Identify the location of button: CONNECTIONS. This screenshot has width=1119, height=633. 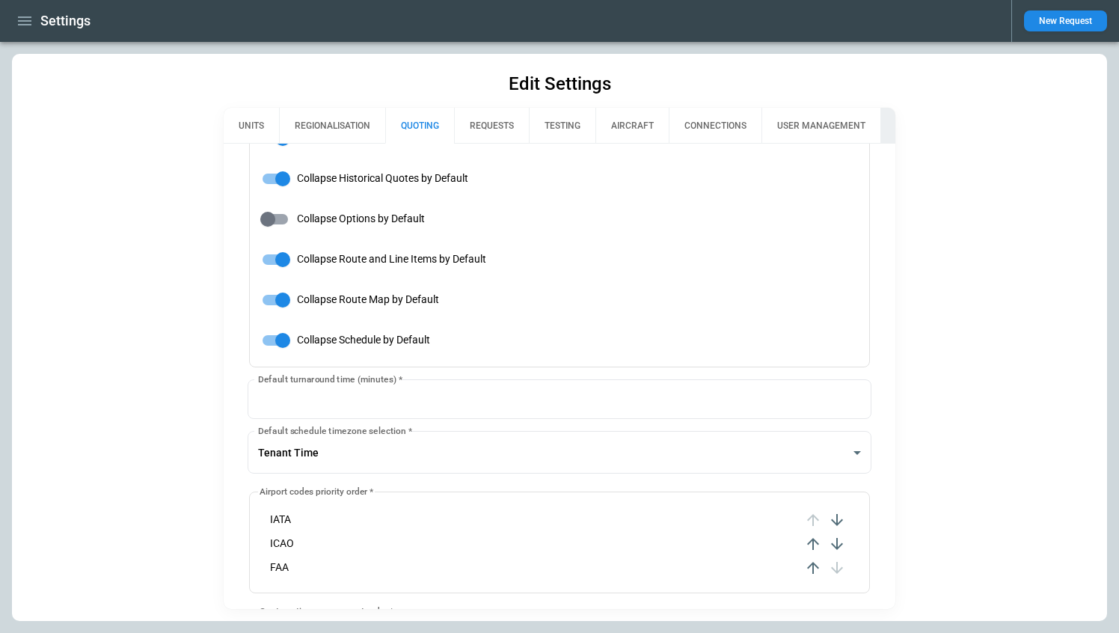
(715, 126).